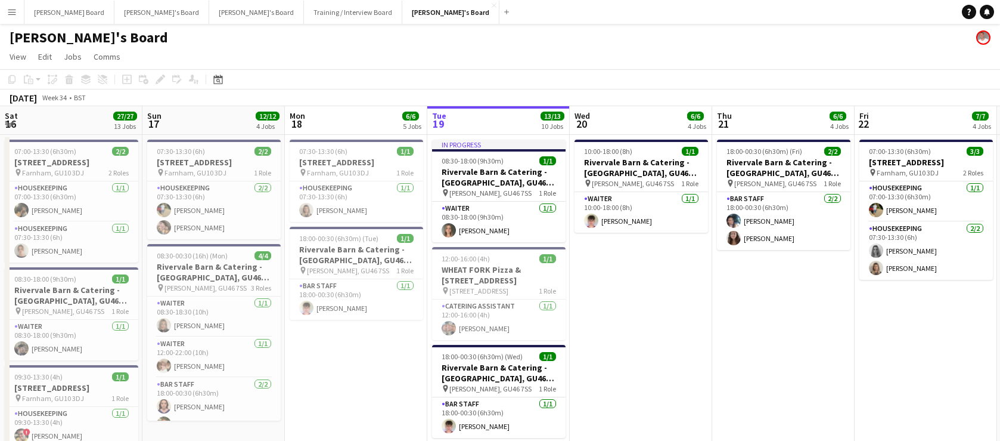 The height and width of the screenshot is (441, 1000). What do you see at coordinates (608, 151) in the screenshot?
I see `span: 10:00-18:00 (8h)` at bounding box center [608, 151].